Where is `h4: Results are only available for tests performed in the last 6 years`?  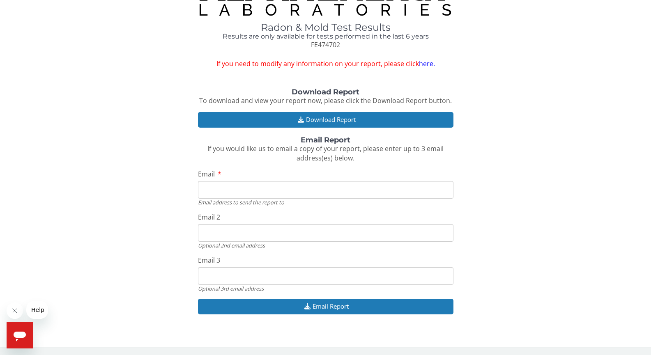 h4: Results are only available for tests performed in the last 6 years is located at coordinates (326, 37).